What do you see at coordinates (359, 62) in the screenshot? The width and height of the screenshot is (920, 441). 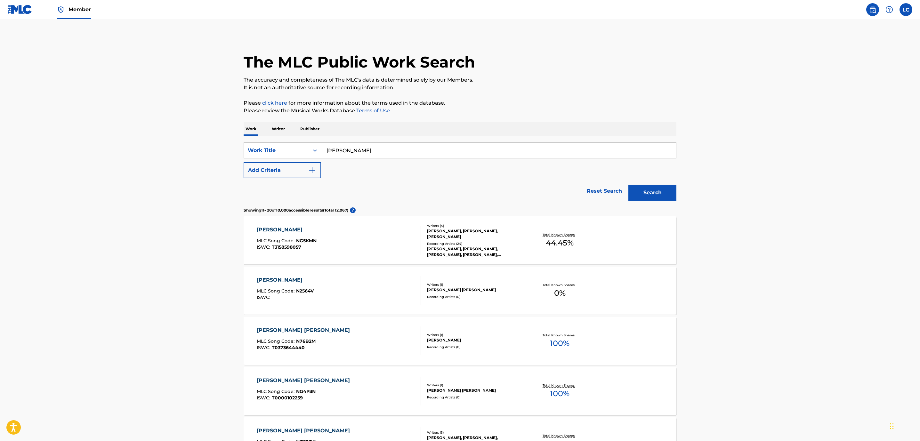 I see `h1: The MLC Public Work Search` at bounding box center [359, 62].